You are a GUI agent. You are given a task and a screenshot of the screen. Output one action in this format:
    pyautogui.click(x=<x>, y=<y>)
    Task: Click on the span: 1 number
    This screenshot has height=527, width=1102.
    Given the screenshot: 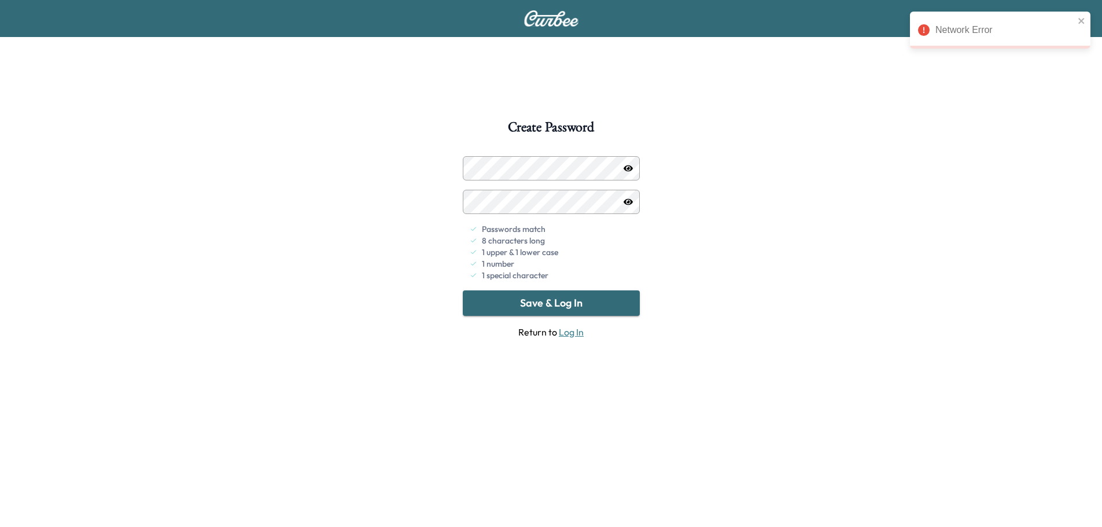 What is the action you would take?
    pyautogui.click(x=498, y=264)
    